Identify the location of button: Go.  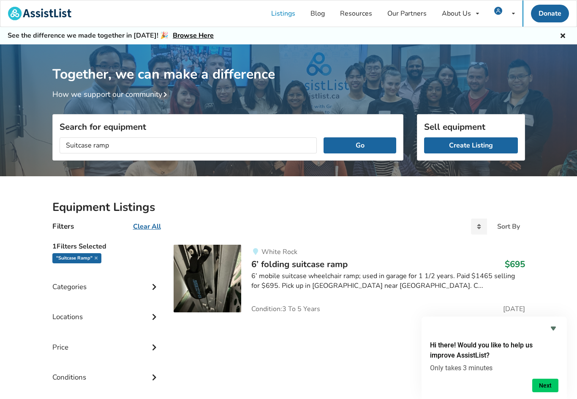
(360, 145).